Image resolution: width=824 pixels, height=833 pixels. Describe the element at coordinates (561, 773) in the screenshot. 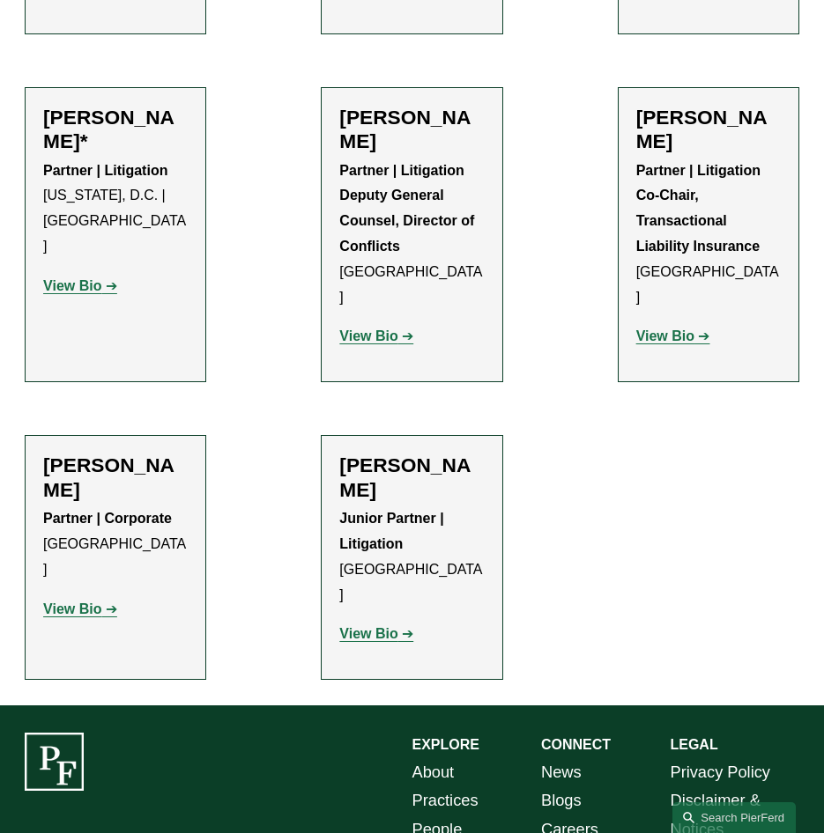

I see `a: News` at that location.